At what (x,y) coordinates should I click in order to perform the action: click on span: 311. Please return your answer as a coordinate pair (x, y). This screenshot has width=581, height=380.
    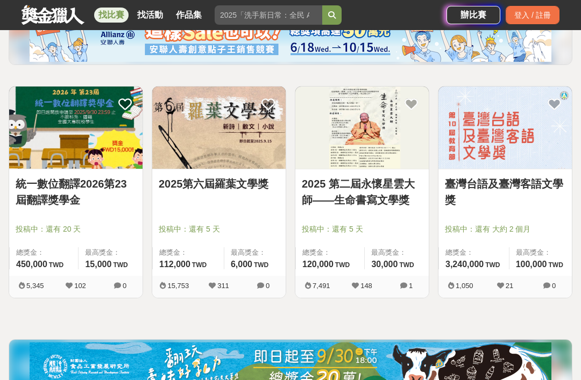
    Looking at the image, I should click on (223, 286).